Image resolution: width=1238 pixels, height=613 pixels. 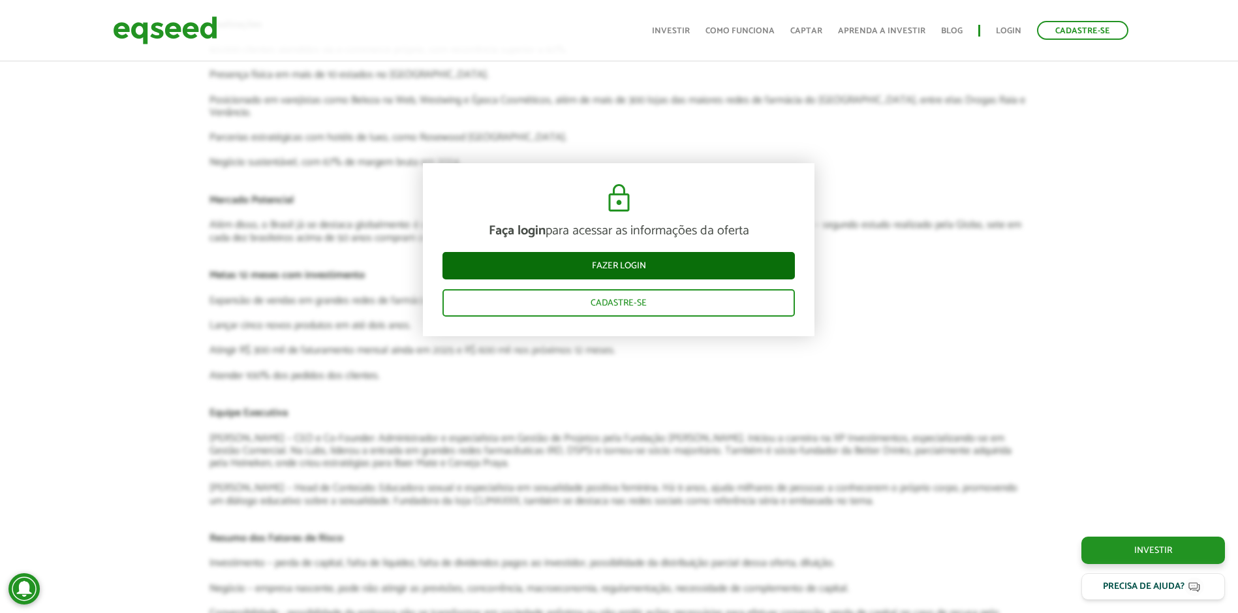 What do you see at coordinates (165, 30) in the screenshot?
I see `img: EqSeed` at bounding box center [165, 30].